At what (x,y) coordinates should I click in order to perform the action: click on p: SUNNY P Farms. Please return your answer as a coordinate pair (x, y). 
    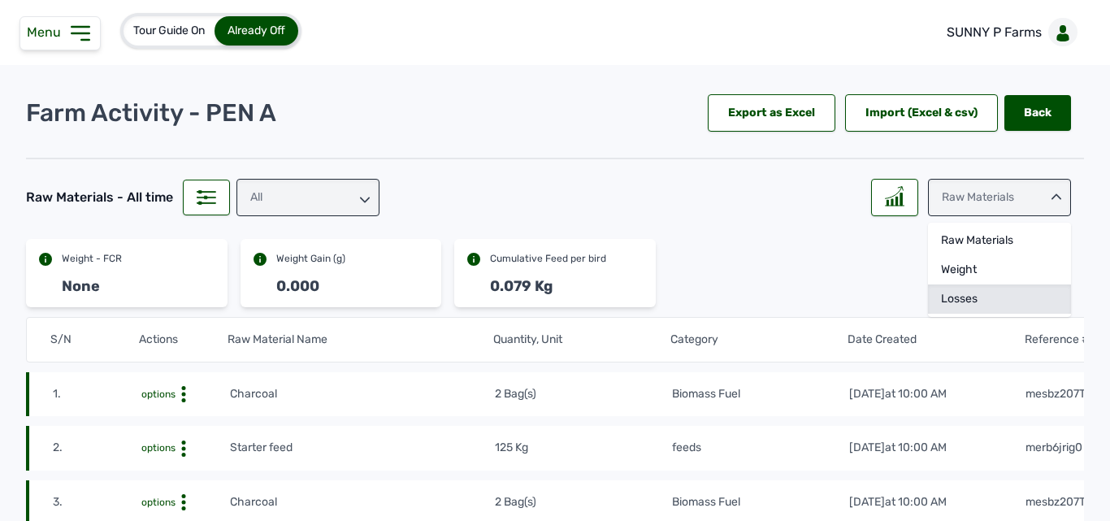
    Looking at the image, I should click on (993, 32).